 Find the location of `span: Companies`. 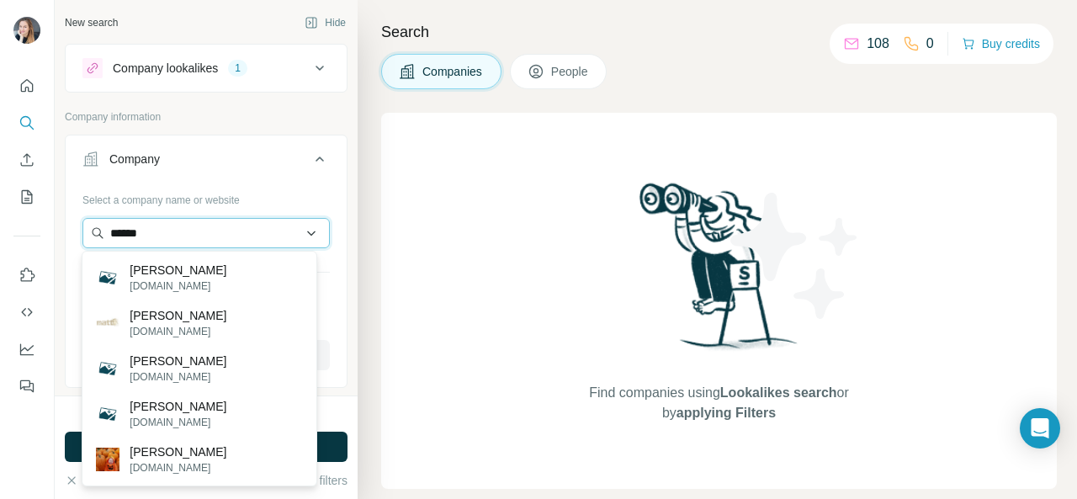

span: Companies is located at coordinates (453, 72).